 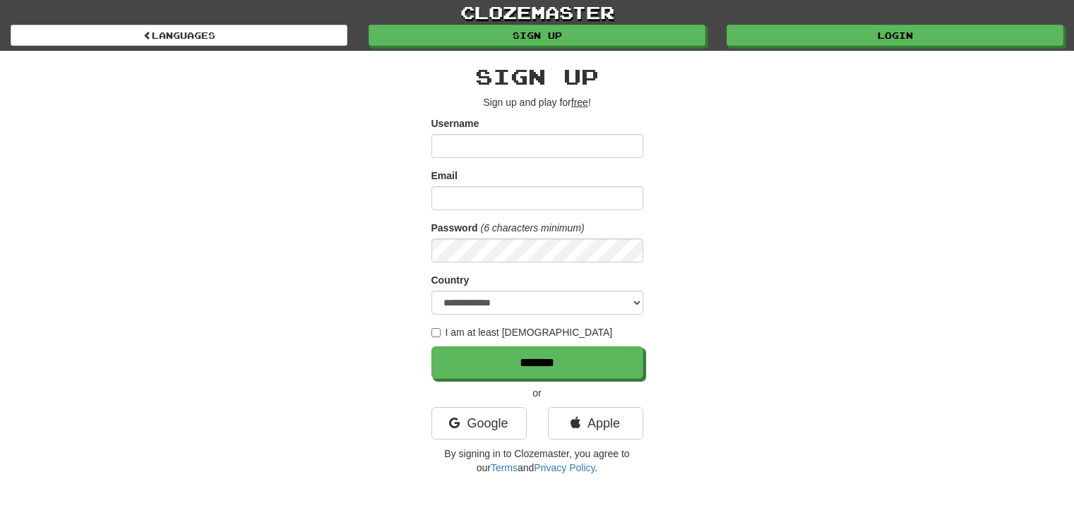 I want to click on a: Terms, so click(x=504, y=468).